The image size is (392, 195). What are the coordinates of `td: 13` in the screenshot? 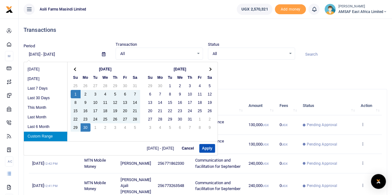 It's located at (125, 103).